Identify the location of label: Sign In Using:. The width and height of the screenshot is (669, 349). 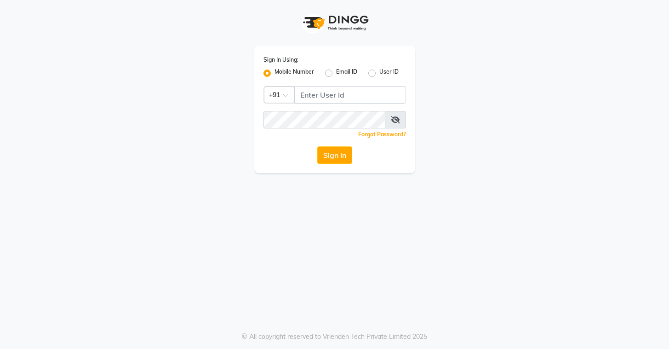
(281, 60).